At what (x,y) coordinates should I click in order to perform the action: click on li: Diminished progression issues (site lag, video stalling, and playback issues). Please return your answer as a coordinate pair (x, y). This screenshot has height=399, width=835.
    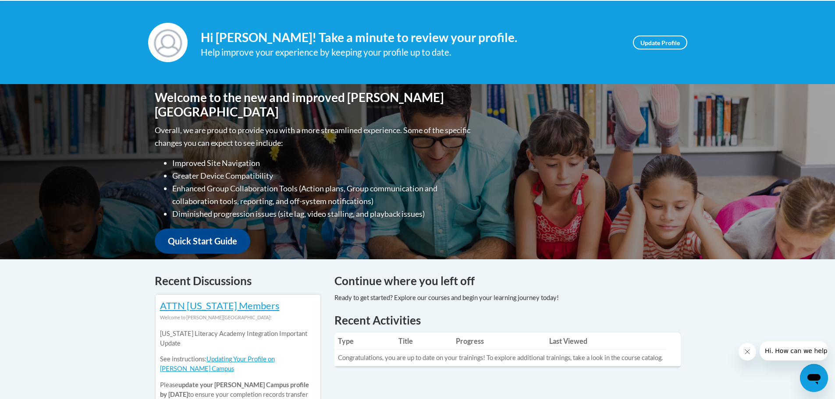
    Looking at the image, I should click on (322, 214).